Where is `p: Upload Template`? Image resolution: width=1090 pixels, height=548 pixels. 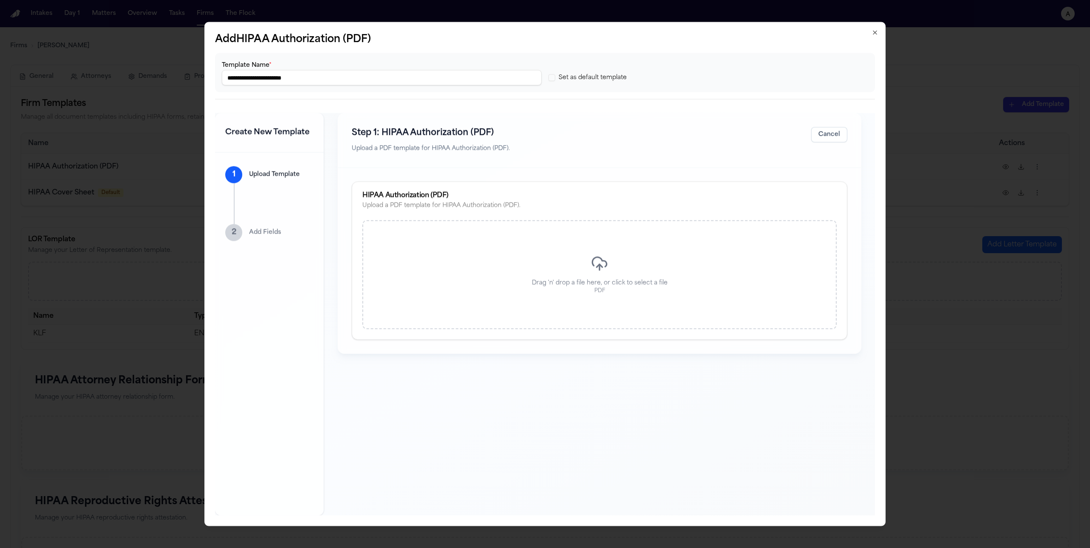
p: Upload Template is located at coordinates (274, 175).